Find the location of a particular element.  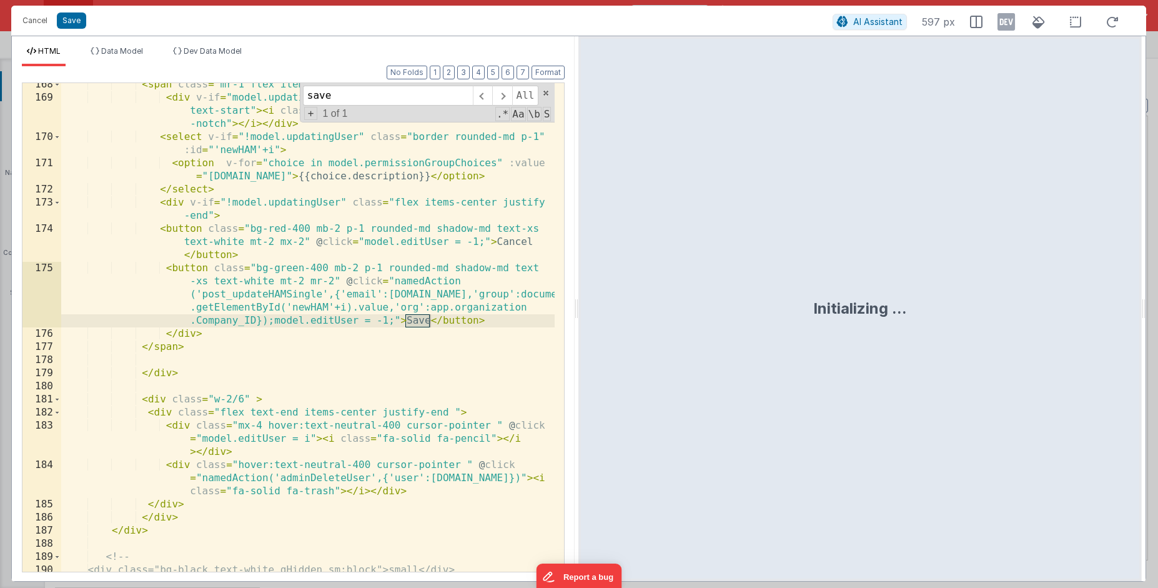

span: Search In Selection is located at coordinates (547, 114).